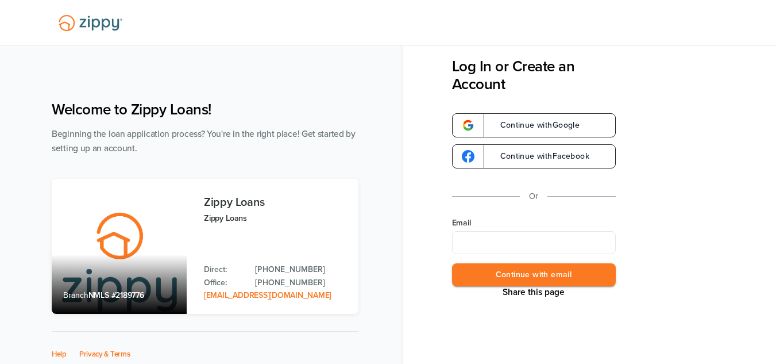 This screenshot has height=364, width=776. I want to click on a: google-logoContinue withGoogle, so click(534, 125).